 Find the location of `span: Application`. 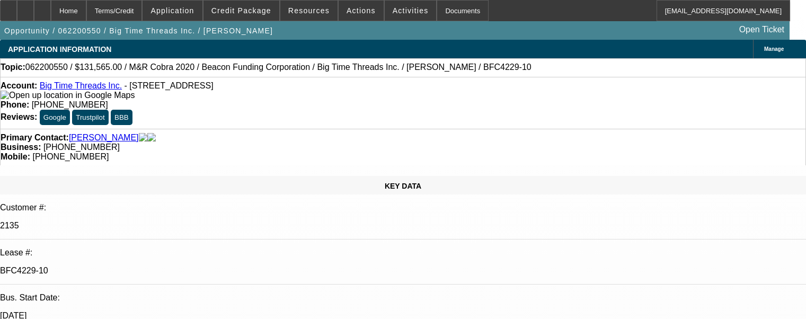

span: Application is located at coordinates (172, 11).